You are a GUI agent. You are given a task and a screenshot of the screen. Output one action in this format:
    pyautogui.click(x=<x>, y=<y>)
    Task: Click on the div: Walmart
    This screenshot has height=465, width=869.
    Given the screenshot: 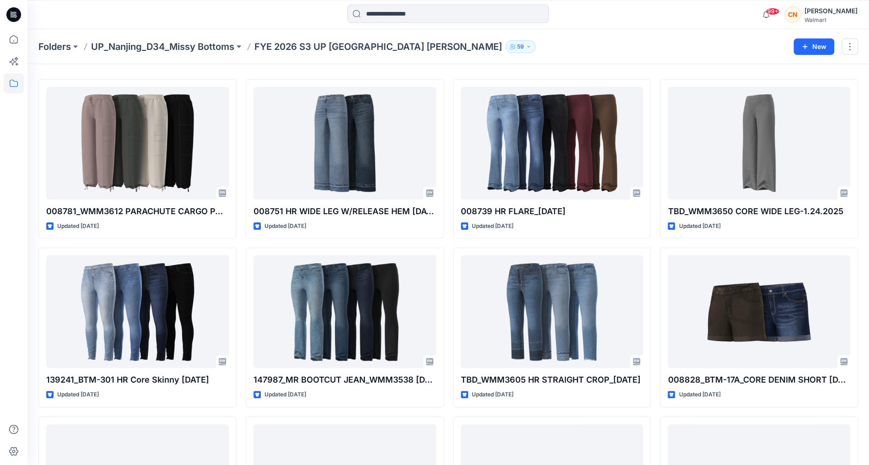 What is the action you would take?
    pyautogui.click(x=831, y=20)
    